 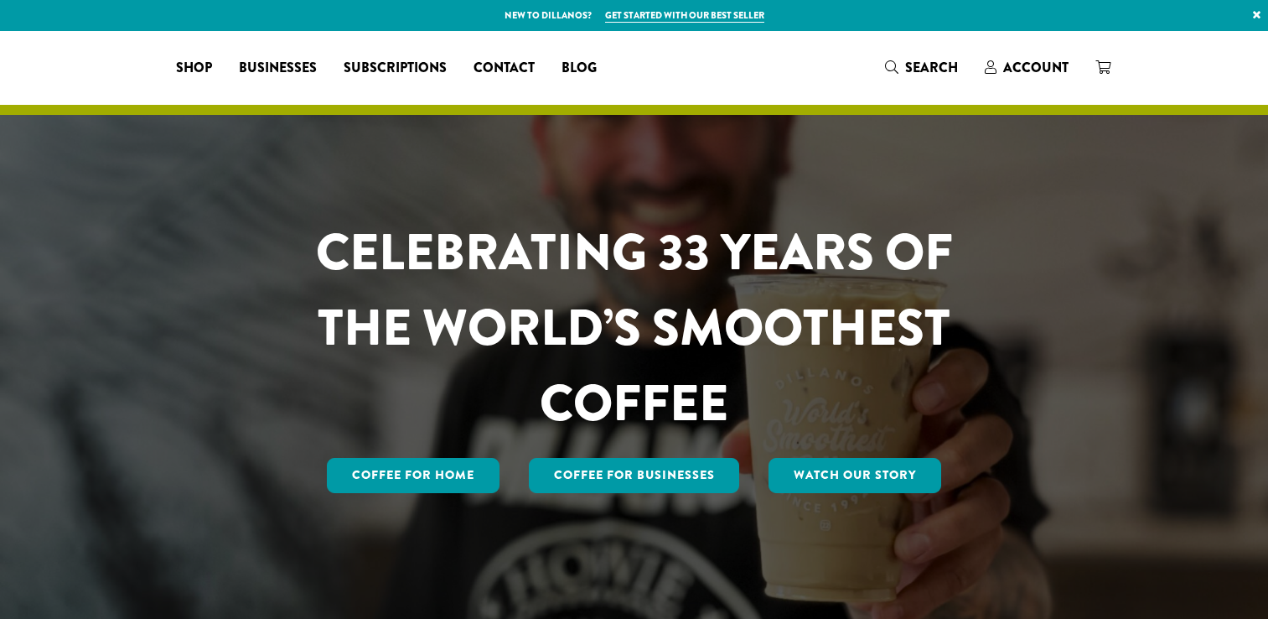 I want to click on h1: CELEBRATING 33 YEARS OF THE WORLD’S SMOOTHEST COFFEE, so click(x=635, y=328).